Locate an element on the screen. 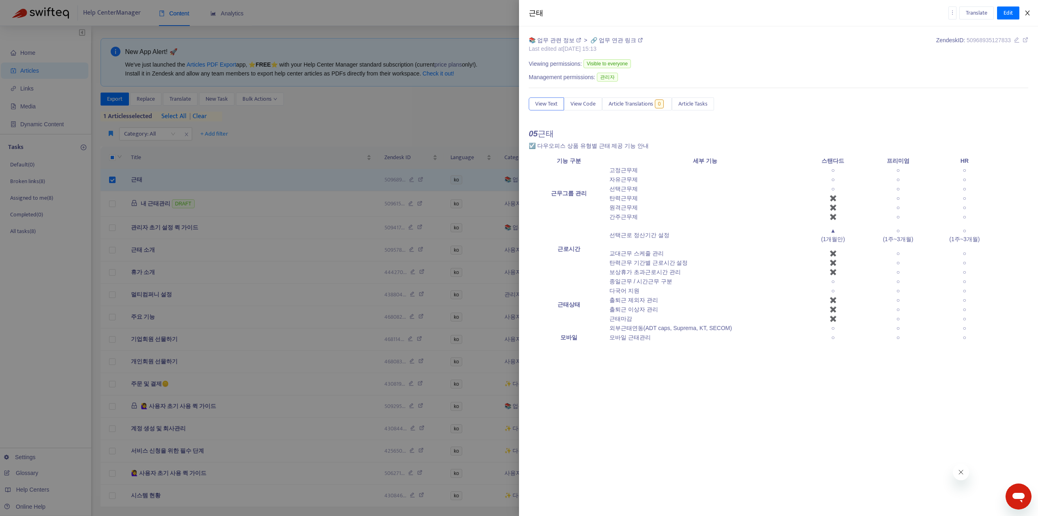  span: View Text is located at coordinates (546, 104).